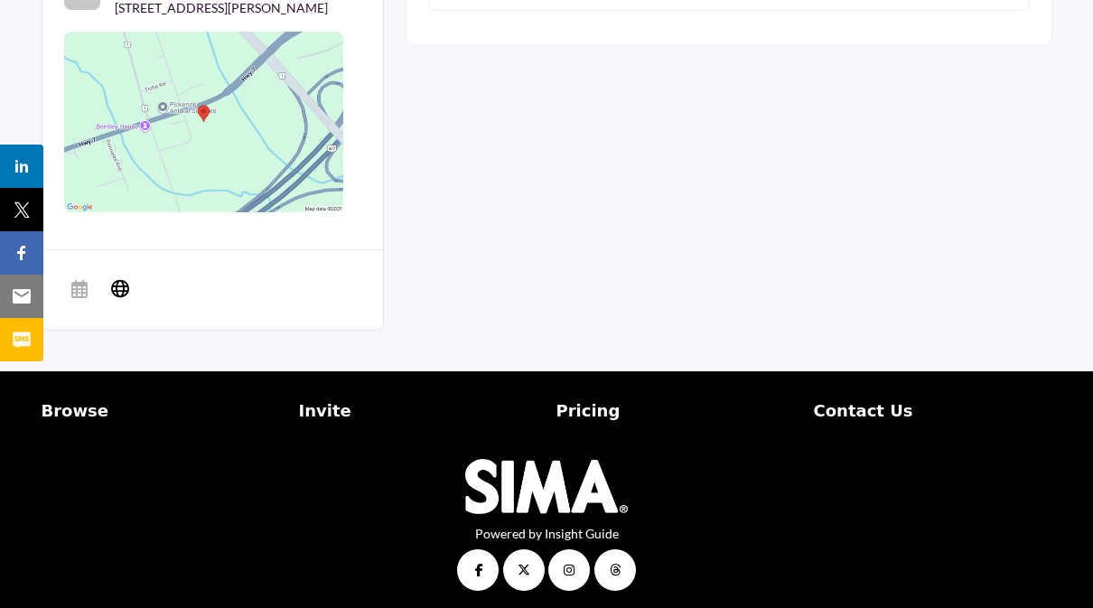  What do you see at coordinates (524, 570) in the screenshot?
I see `a: Twitter Link` at bounding box center [524, 570].